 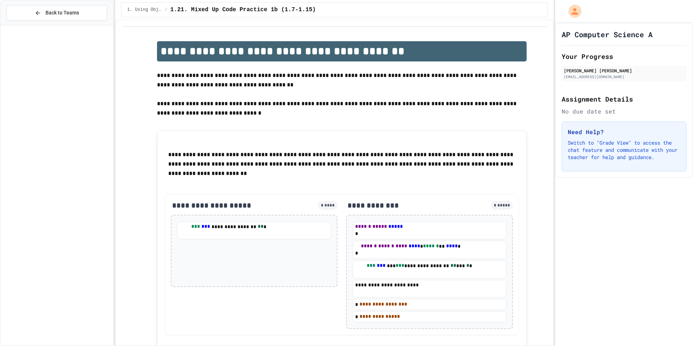 What do you see at coordinates (624, 150) in the screenshot?
I see `p: Switch to "Grade View" to access the chat feature and communicate with your teacher for help and ...` at bounding box center [624, 150].